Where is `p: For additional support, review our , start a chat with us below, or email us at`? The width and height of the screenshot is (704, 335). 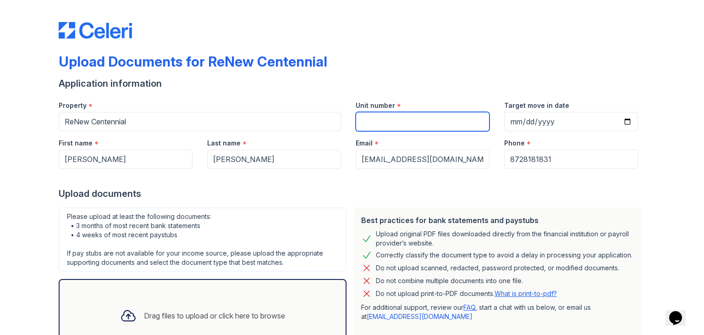 p: For additional support, review our , start a chat with us below, or email us at is located at coordinates (498, 312).